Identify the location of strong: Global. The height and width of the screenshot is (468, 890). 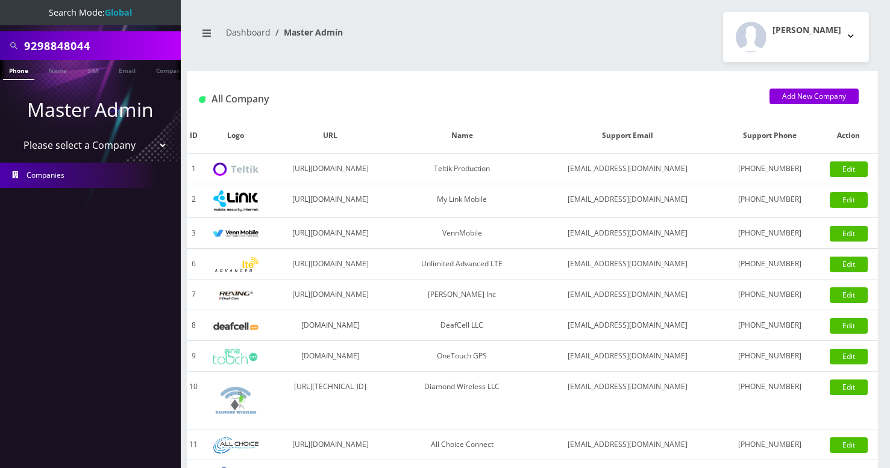
(118, 12).